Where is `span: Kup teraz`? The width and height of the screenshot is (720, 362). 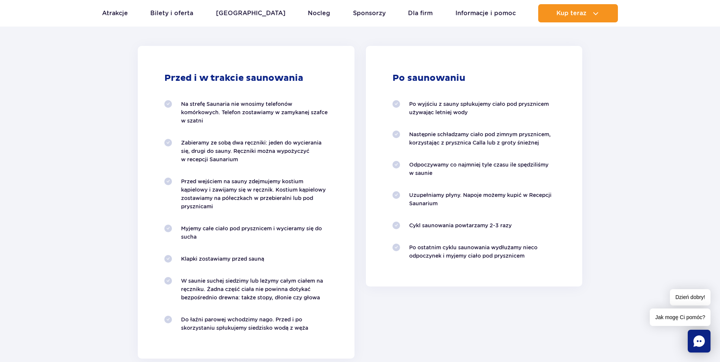 span: Kup teraz is located at coordinates (571, 13).